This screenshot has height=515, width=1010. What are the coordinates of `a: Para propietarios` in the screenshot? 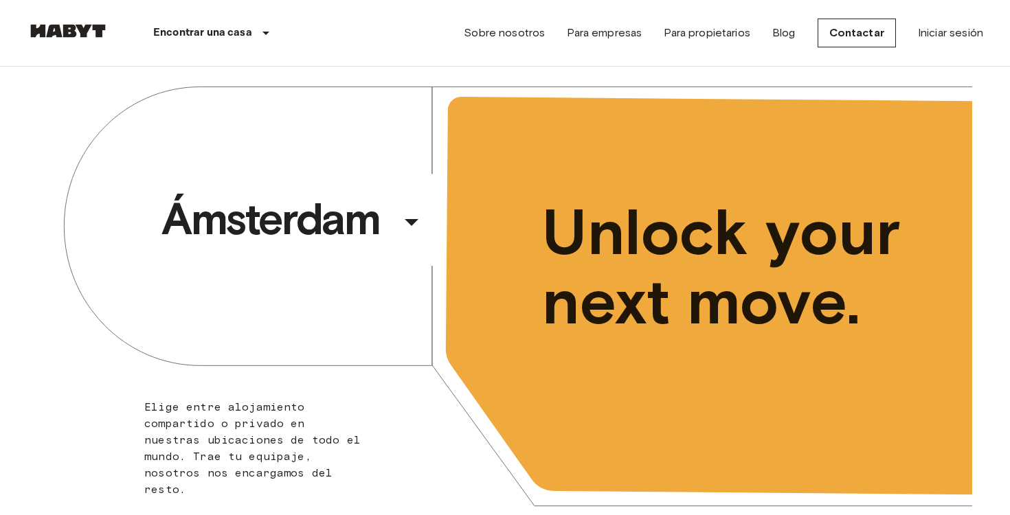 It's located at (707, 33).